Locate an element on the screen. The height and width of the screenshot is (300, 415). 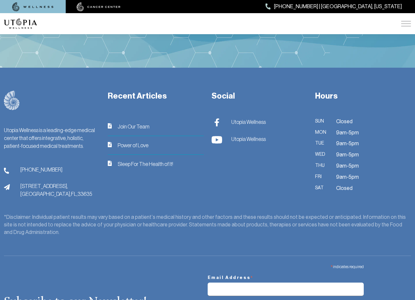
span: Wed is located at coordinates (322, 155).